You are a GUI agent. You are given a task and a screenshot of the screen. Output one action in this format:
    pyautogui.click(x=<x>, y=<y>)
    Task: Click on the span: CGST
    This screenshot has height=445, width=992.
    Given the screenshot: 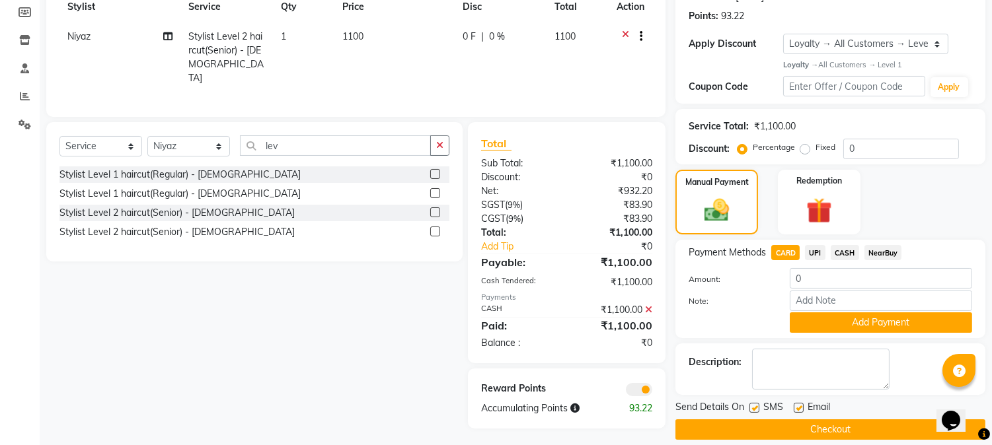 What is the action you would take?
    pyautogui.click(x=493, y=219)
    